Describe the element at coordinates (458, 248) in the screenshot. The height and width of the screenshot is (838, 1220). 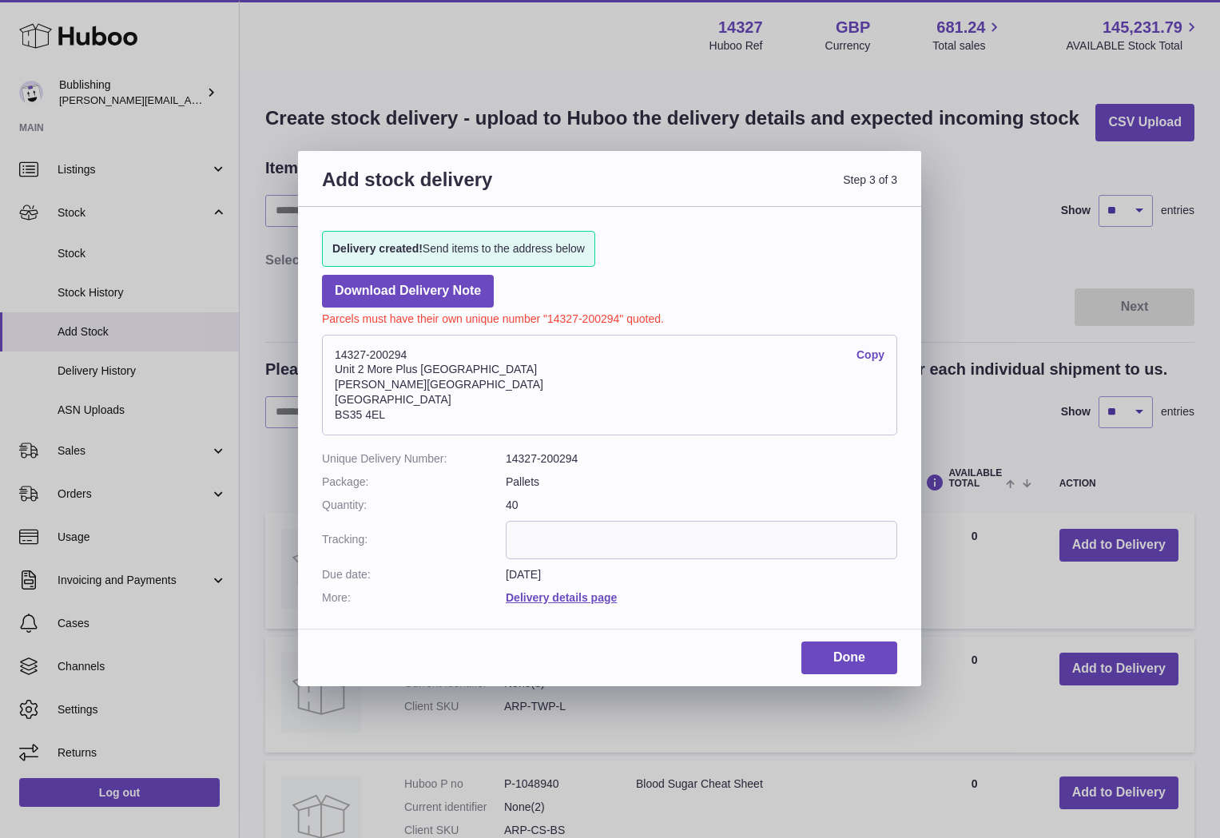
I see `span: Send items to the address below` at that location.